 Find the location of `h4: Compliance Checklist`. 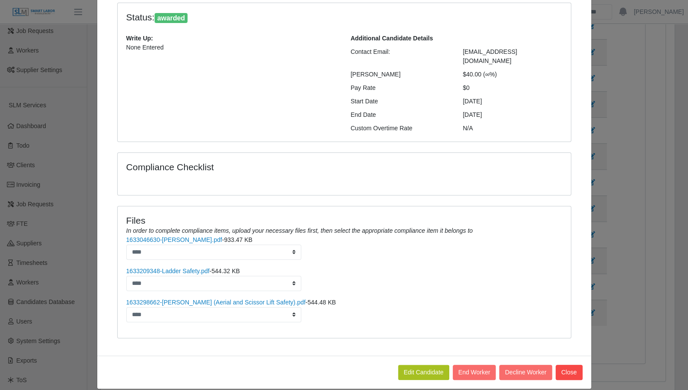

h4: Compliance Checklist is located at coordinates (269, 167).